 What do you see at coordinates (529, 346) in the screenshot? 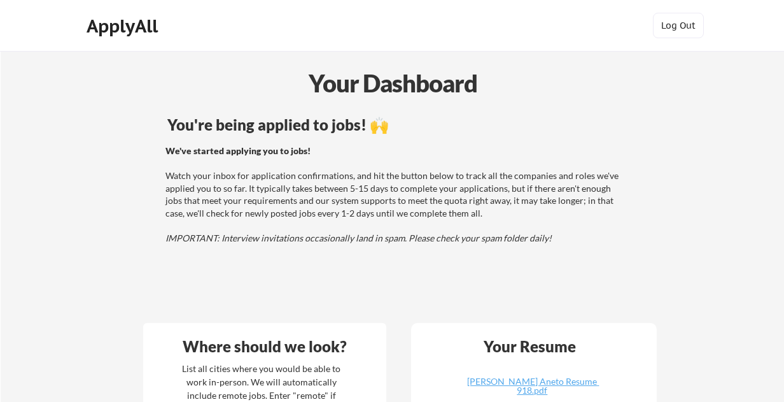
I see `div: Your Resume` at bounding box center [529, 346].